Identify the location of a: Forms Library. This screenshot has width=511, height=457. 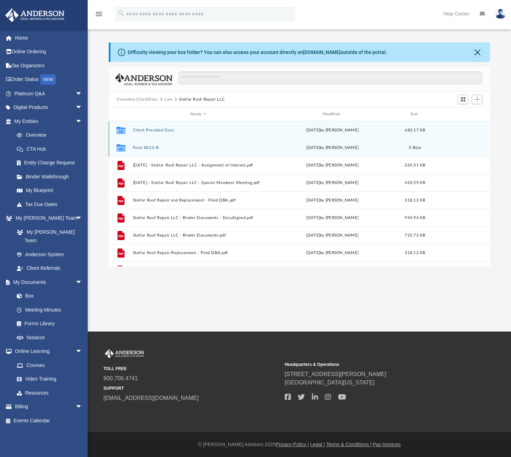
(48, 324).